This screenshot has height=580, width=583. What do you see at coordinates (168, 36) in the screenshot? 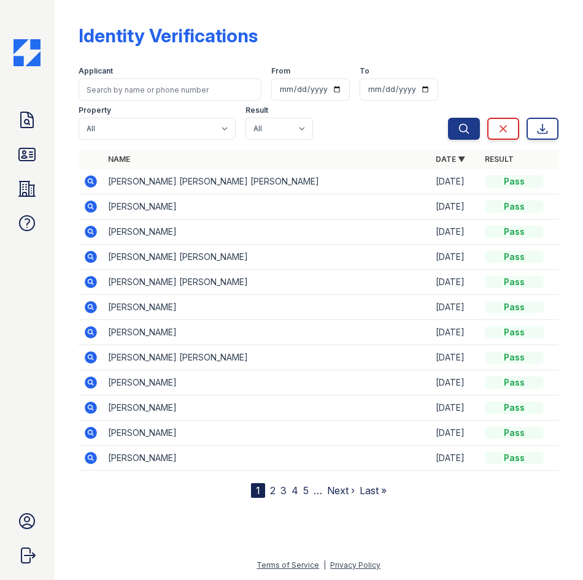
I see `div: Identity Verifications` at bounding box center [168, 36].